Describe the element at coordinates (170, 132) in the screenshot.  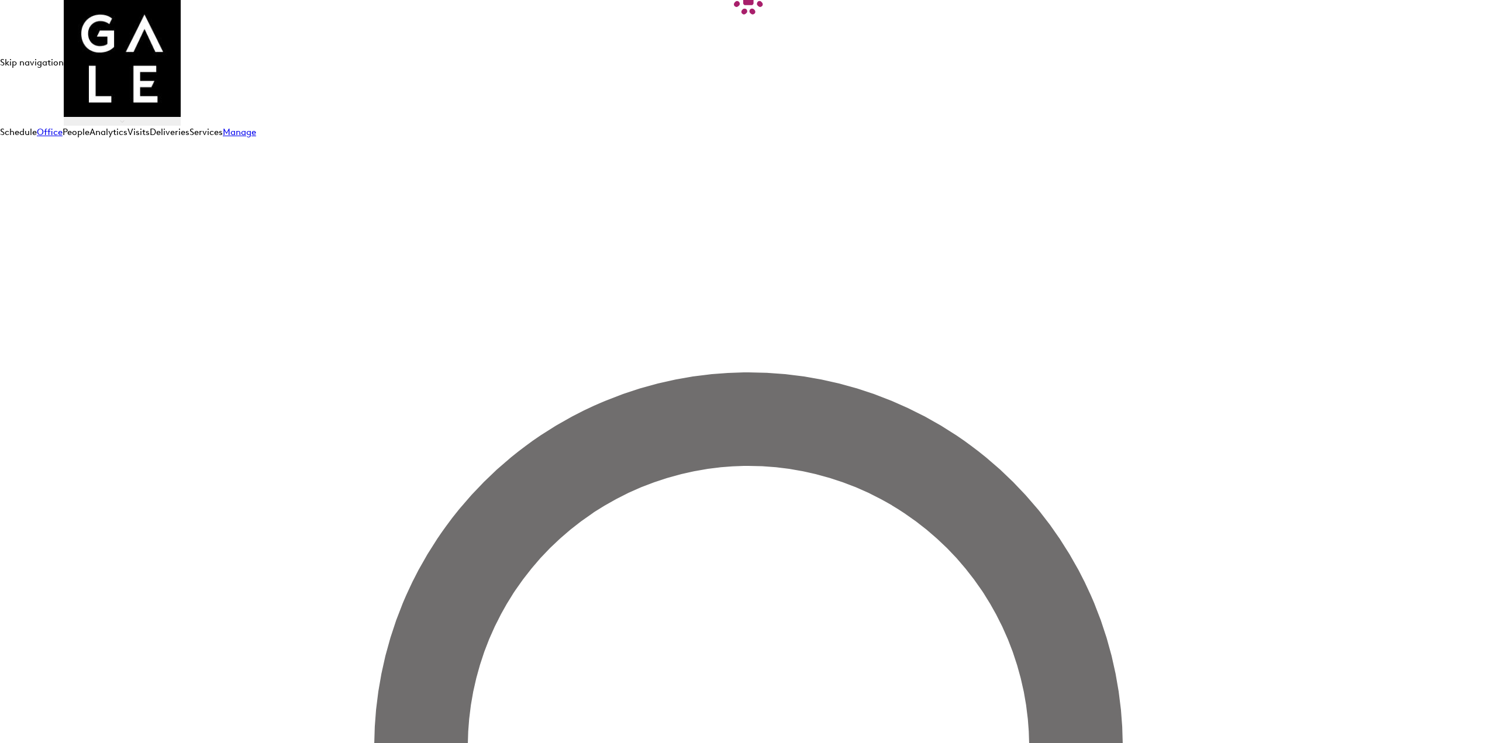
I see `a: Deliveries` at that location.